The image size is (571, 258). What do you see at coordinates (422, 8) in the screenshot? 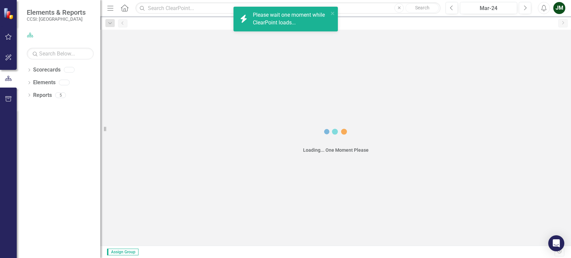
I see `button: Search` at bounding box center [422, 8].